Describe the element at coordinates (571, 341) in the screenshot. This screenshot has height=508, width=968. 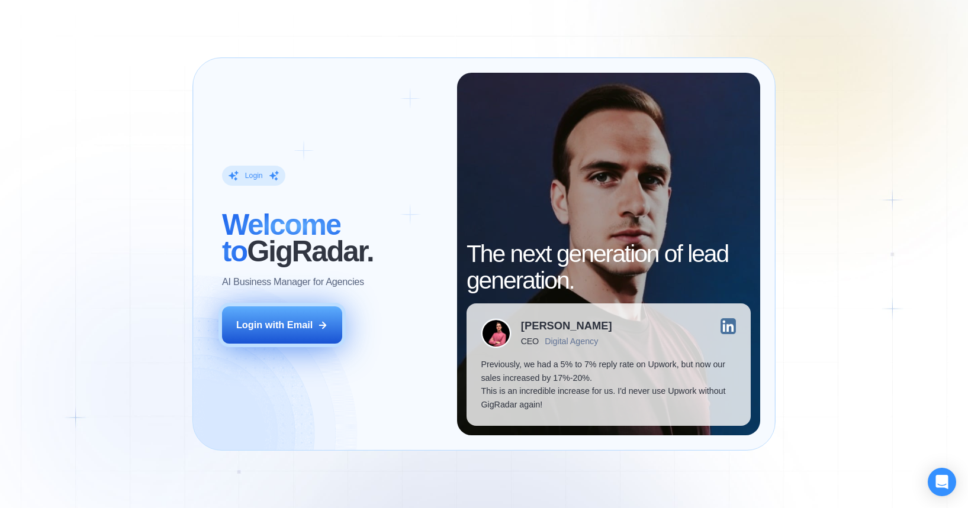
I see `div: Digital Agency` at that location.